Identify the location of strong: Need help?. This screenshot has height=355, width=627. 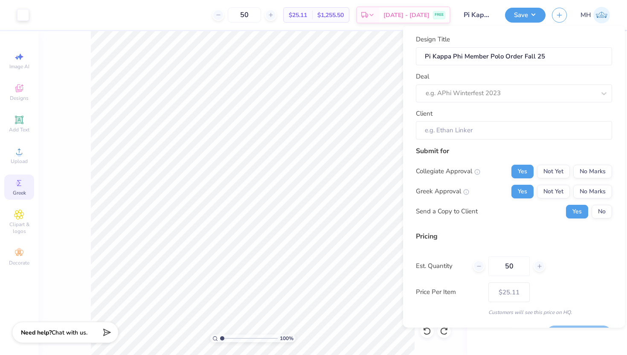
(36, 332).